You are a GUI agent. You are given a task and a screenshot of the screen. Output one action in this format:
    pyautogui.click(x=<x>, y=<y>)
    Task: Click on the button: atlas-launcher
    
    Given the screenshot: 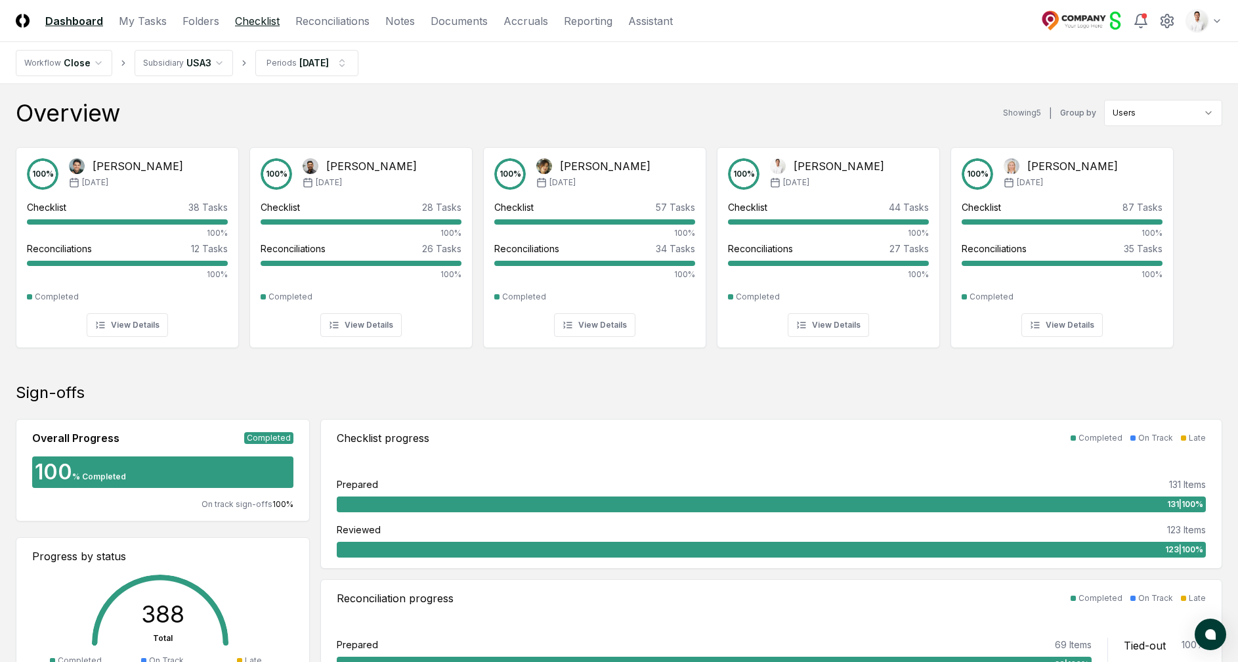 What is the action you would take?
    pyautogui.click(x=1211, y=634)
    